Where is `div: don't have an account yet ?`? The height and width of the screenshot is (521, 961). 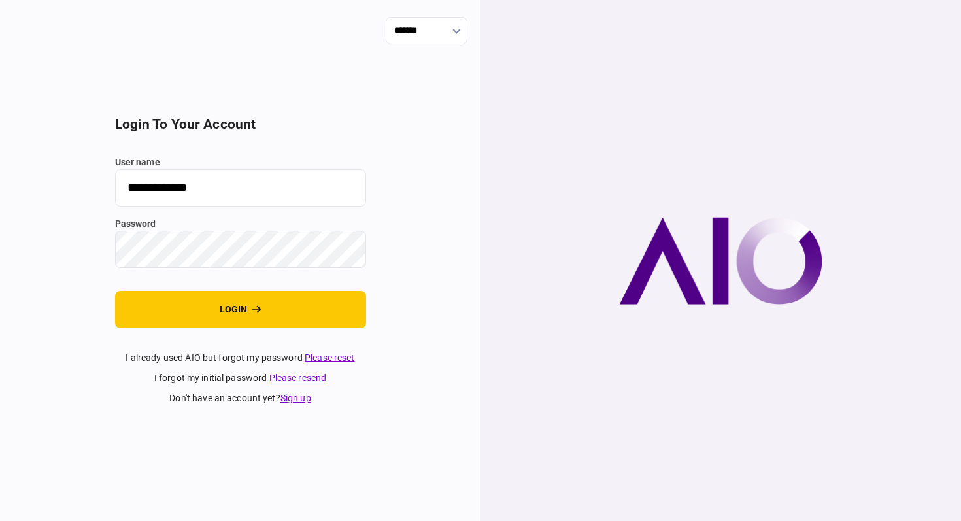
div: don't have an account yet ? is located at coordinates (241, 398).